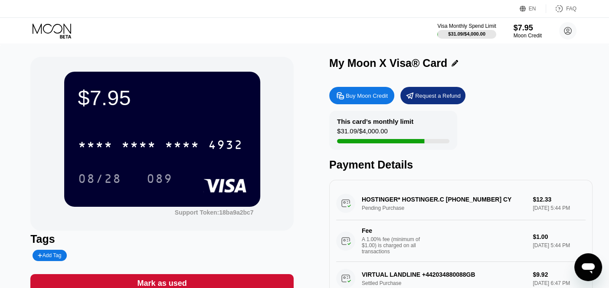  I want to click on div: Tags, so click(162, 239).